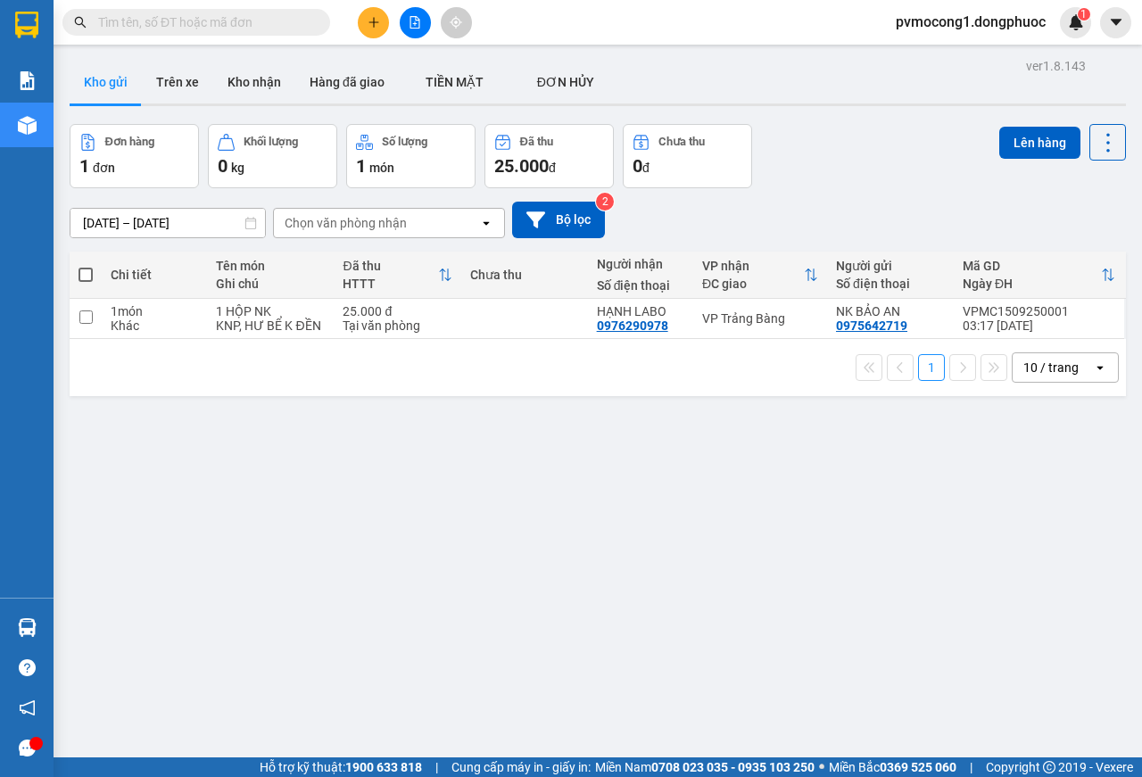 This screenshot has width=1142, height=777. What do you see at coordinates (341, 767) in the screenshot?
I see `span: Hỗ trợ kỹ thuật:` at bounding box center [341, 767].